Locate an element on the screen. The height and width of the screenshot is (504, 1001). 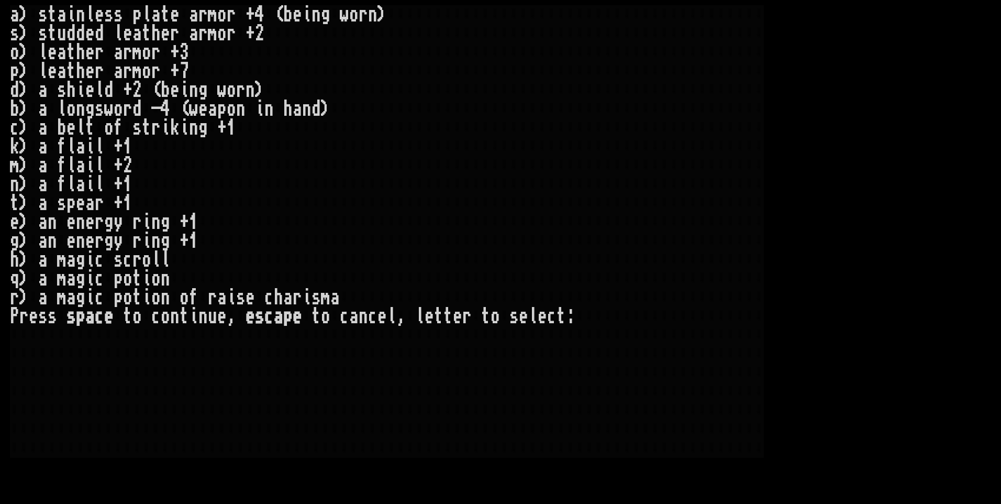
div: 3 is located at coordinates (184, 52).